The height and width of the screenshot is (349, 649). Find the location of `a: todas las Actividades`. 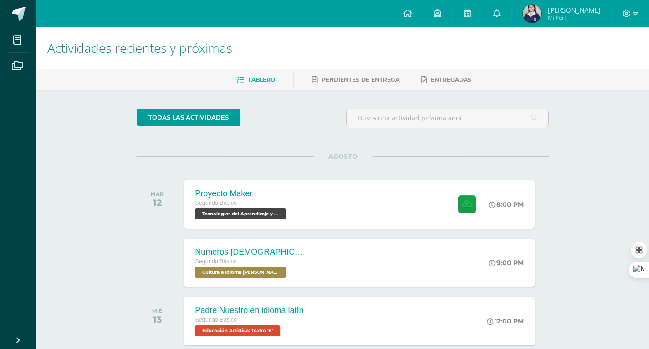

a: todas las Actividades is located at coordinates (189, 117).